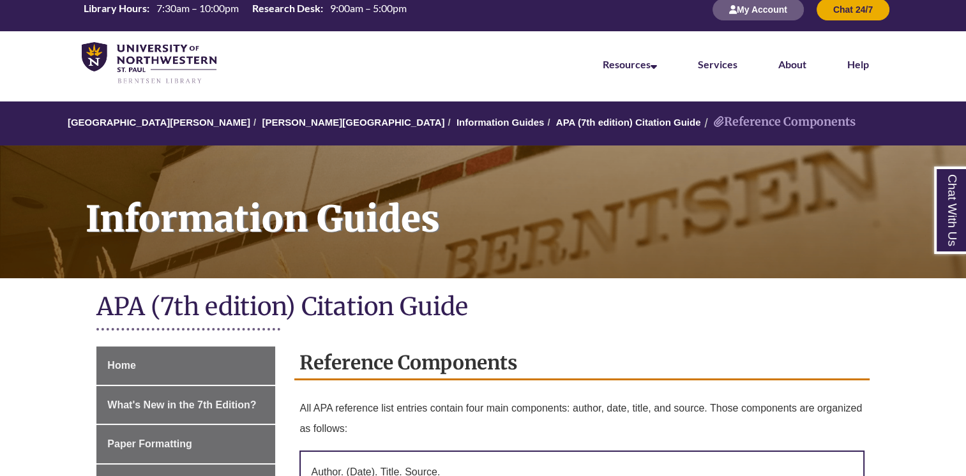  I want to click on a: Paper Formatting, so click(186, 444).